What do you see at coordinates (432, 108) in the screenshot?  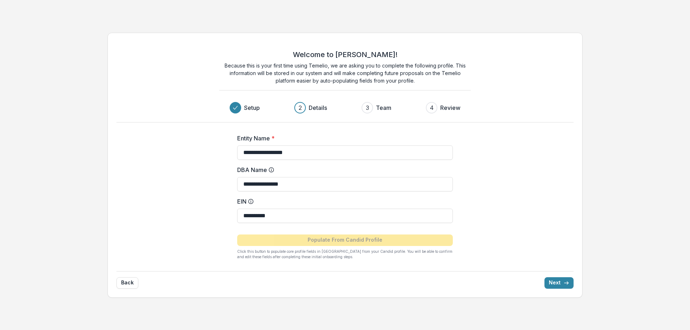 I see `div: 4` at bounding box center [432, 108].